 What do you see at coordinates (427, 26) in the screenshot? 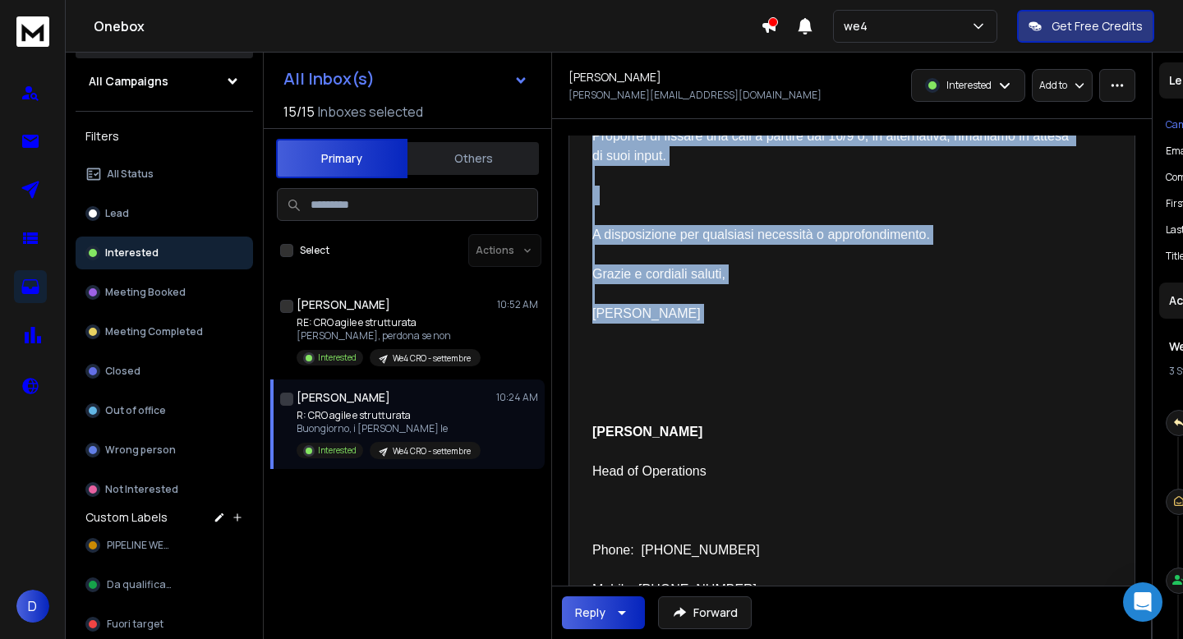
I see `h1: Onebox` at bounding box center [427, 26].